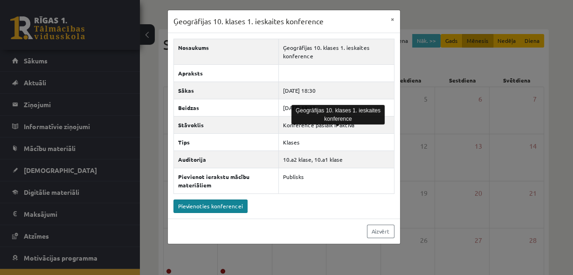 The image size is (573, 275). I want to click on a: Pievienoties konferencei, so click(210, 206).